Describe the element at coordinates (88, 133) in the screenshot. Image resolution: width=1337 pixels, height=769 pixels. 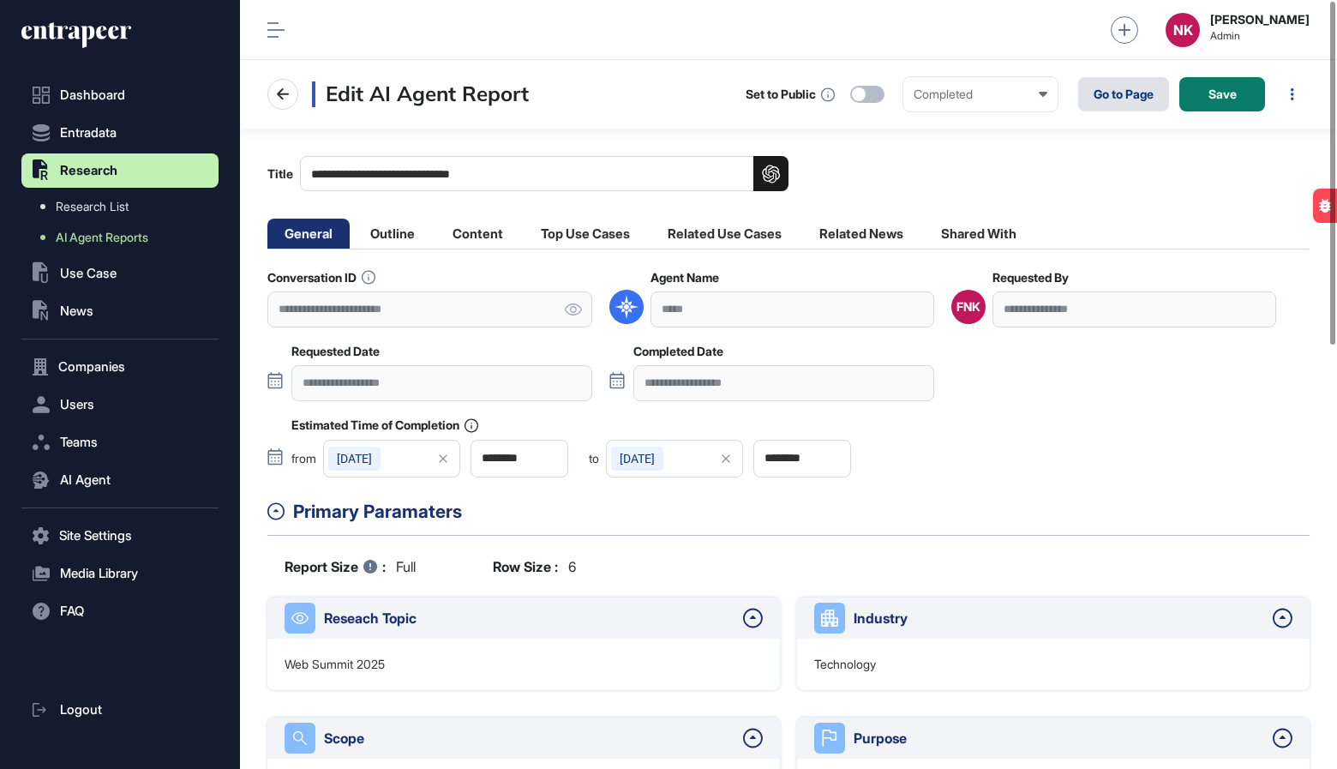
I see `span: Entradata` at that location.